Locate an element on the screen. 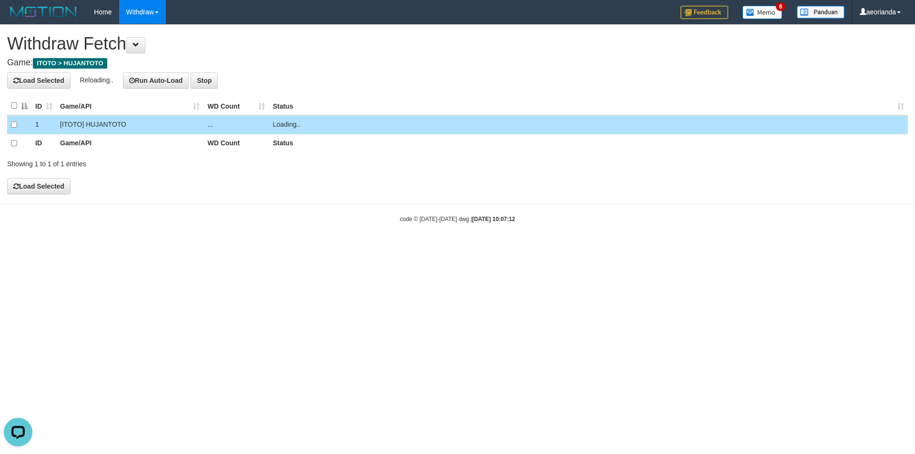  th: ID: activate to sort column ascending is located at coordinates (44, 106).